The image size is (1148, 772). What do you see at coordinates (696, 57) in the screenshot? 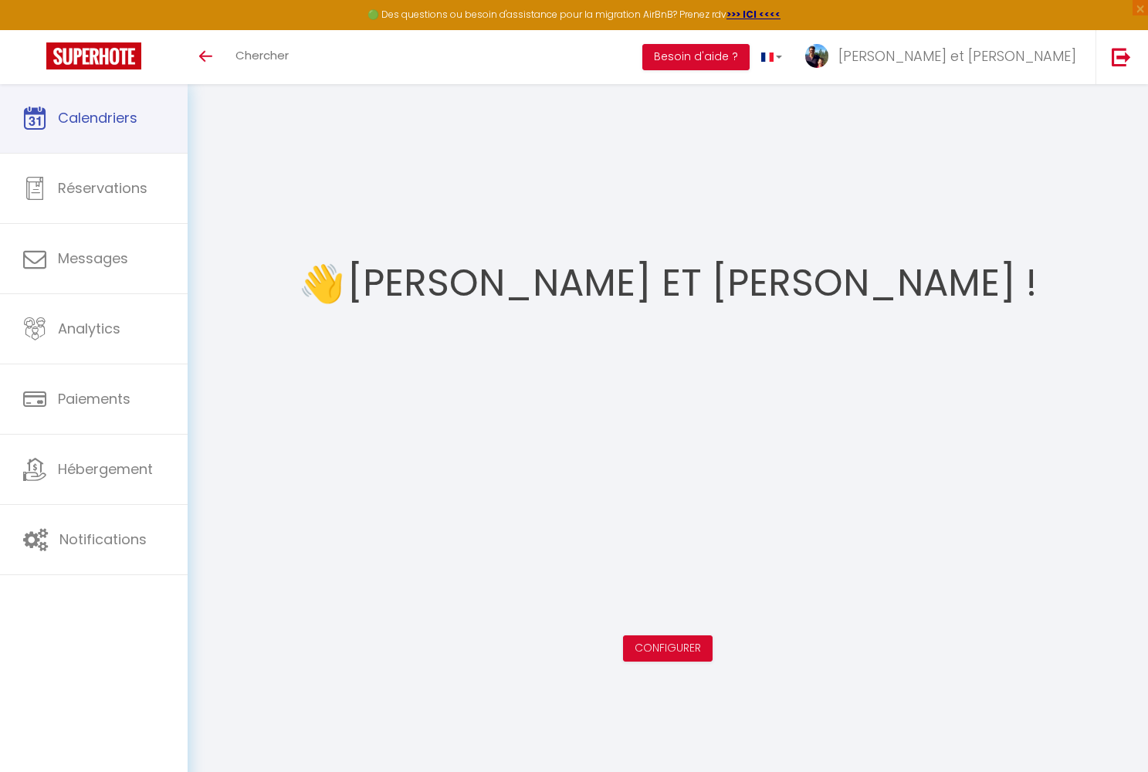
I see `button: Besoin d'aide ?` at bounding box center [696, 57].